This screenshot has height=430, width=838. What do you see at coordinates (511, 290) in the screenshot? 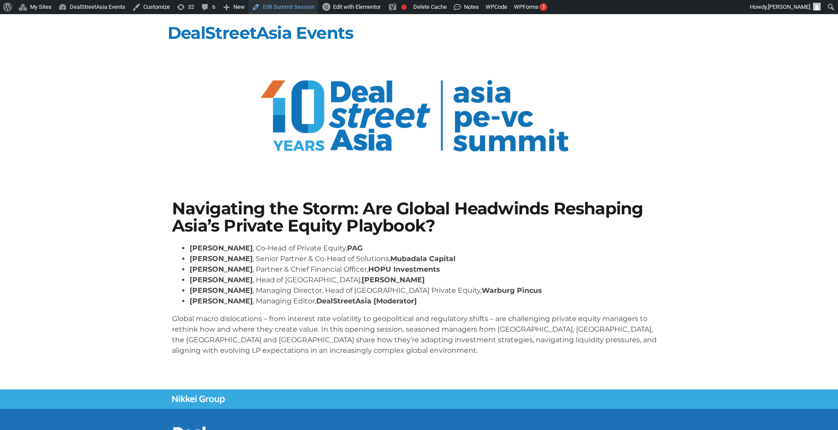
I see `strong: Warburg Pincus` at bounding box center [511, 290].